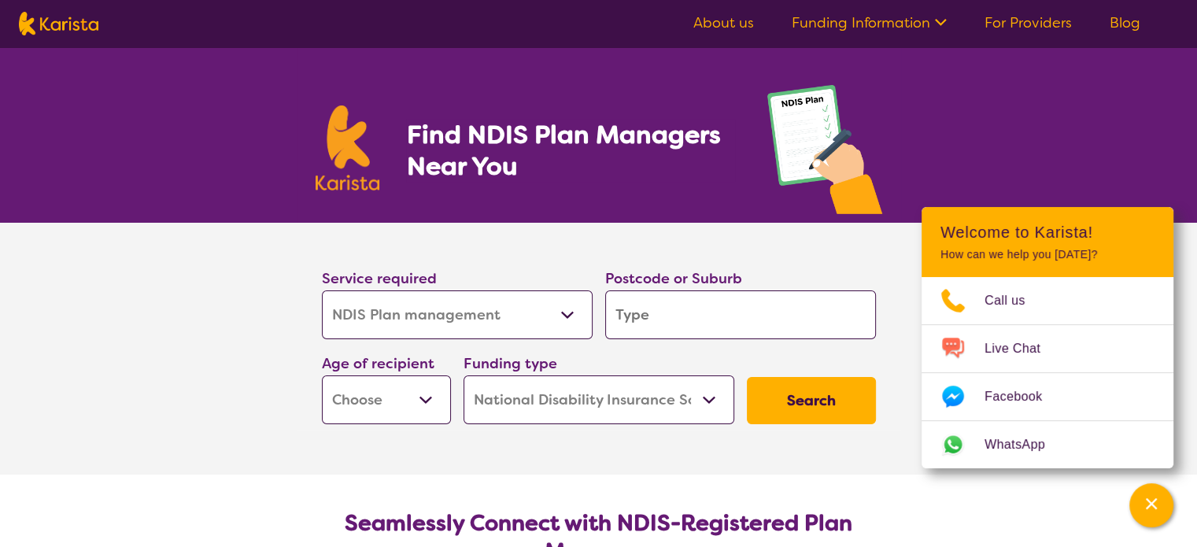 This screenshot has height=547, width=1197. Describe the element at coordinates (378, 364) in the screenshot. I see `label: Age of recipient` at that location.